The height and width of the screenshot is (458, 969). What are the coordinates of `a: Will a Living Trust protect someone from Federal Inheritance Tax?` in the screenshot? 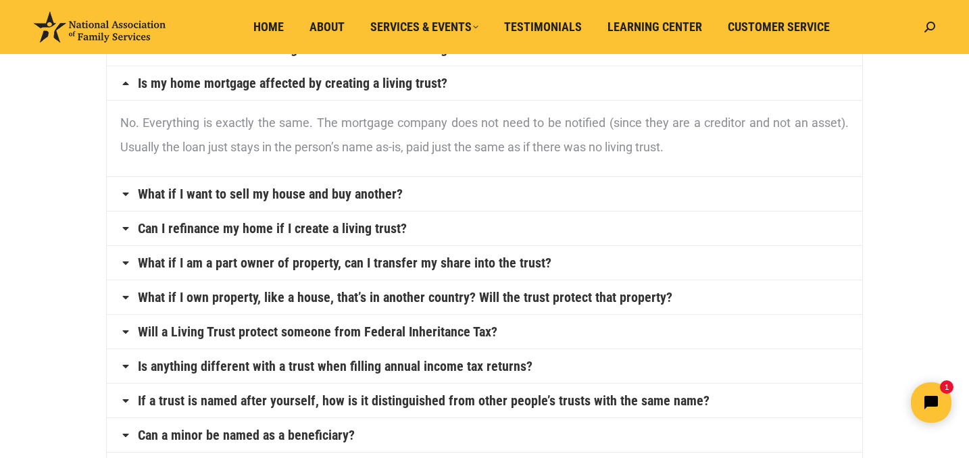 It's located at (318, 332).